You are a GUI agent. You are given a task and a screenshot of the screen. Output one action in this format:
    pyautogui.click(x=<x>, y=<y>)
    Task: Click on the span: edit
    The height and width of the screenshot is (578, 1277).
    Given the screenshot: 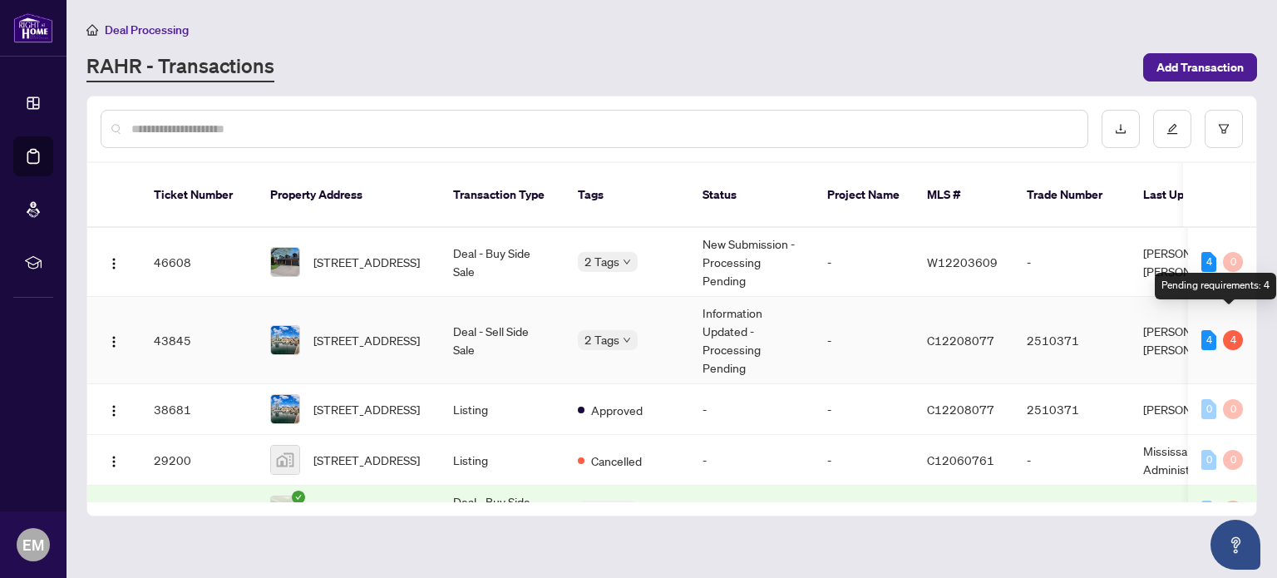 What is the action you would take?
    pyautogui.click(x=1172, y=129)
    